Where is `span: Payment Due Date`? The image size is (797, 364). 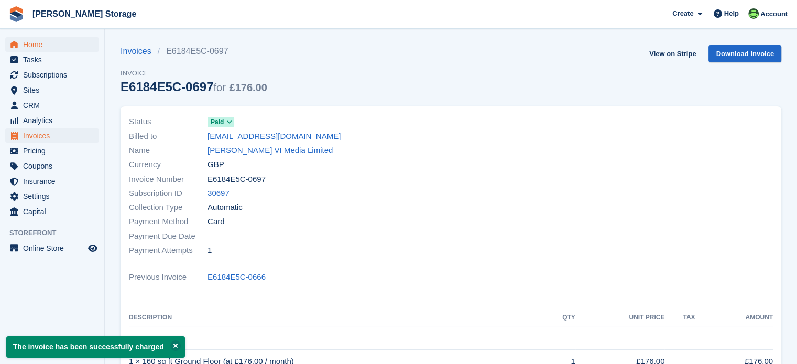
span: Payment Due Date is located at coordinates (168, 236).